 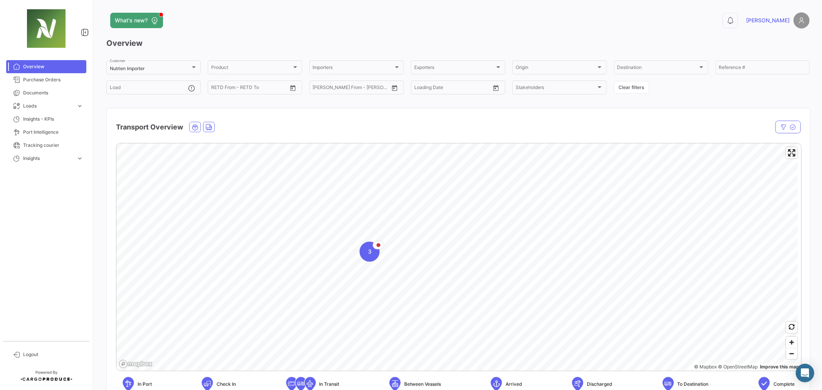 What do you see at coordinates (779, 366) in the screenshot?
I see `a: Map feedback` at bounding box center [779, 366].